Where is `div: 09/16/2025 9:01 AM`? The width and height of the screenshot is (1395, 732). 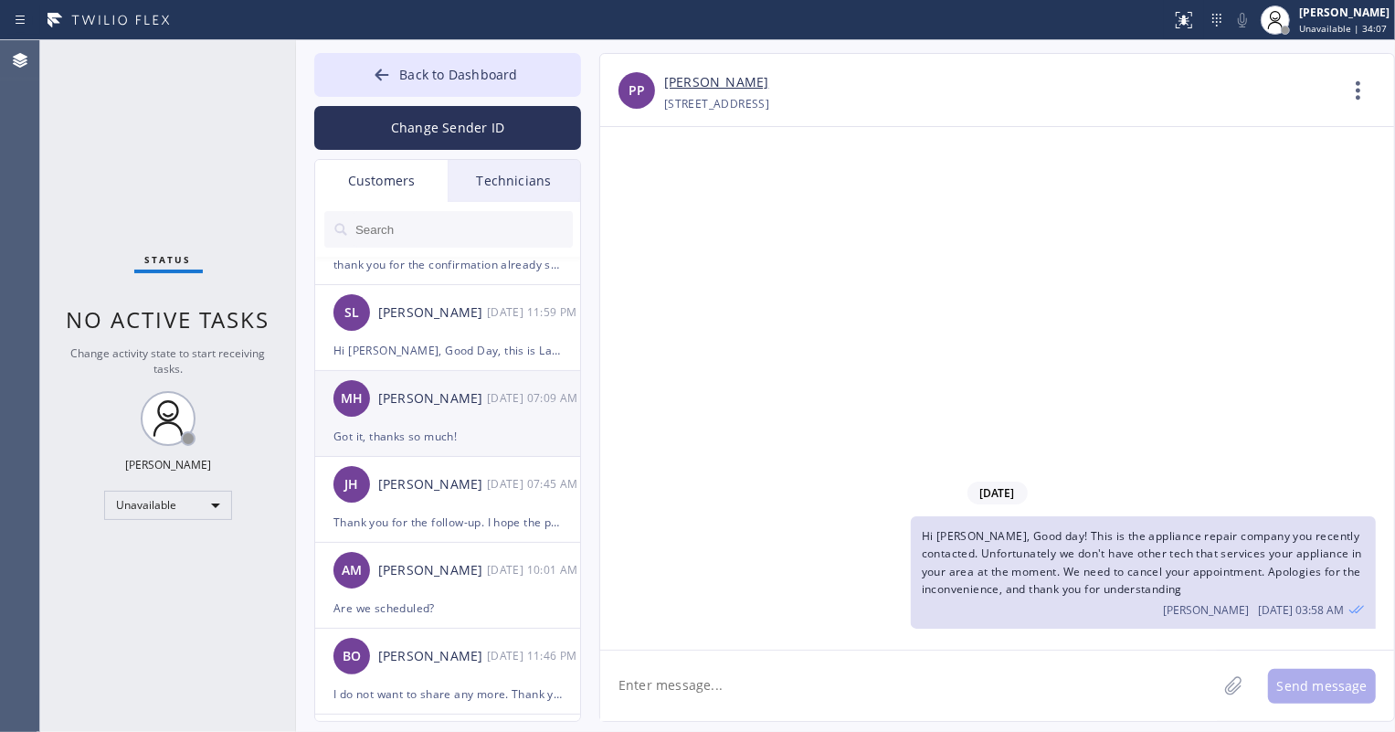
div: 09/16/2025 9:01 AM is located at coordinates (534, 569).